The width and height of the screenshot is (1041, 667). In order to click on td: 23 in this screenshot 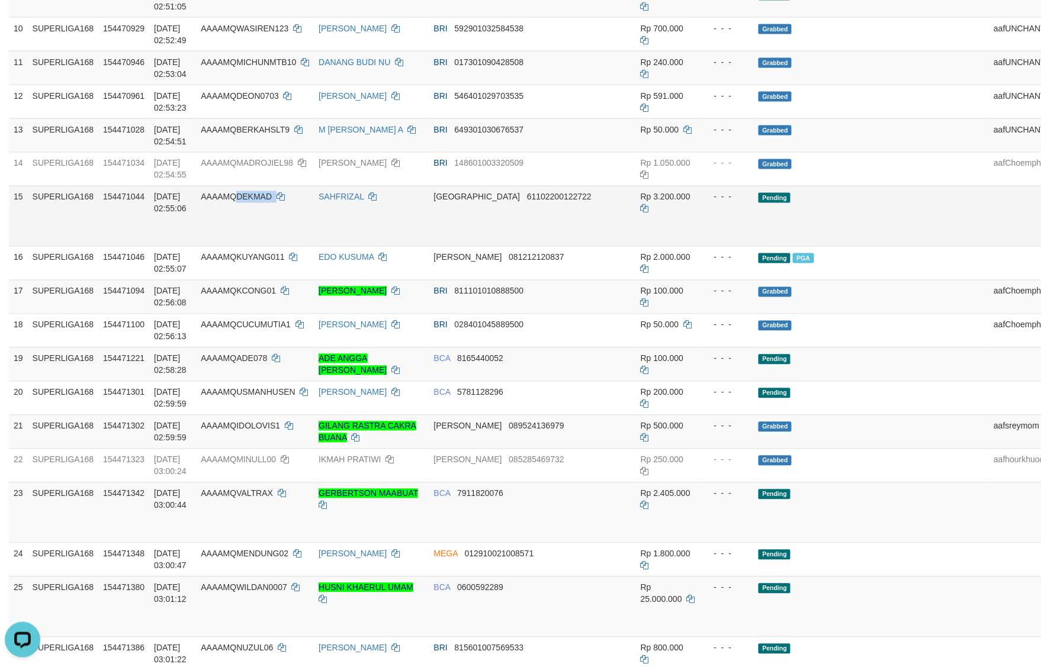, I will do `click(18, 513)`.